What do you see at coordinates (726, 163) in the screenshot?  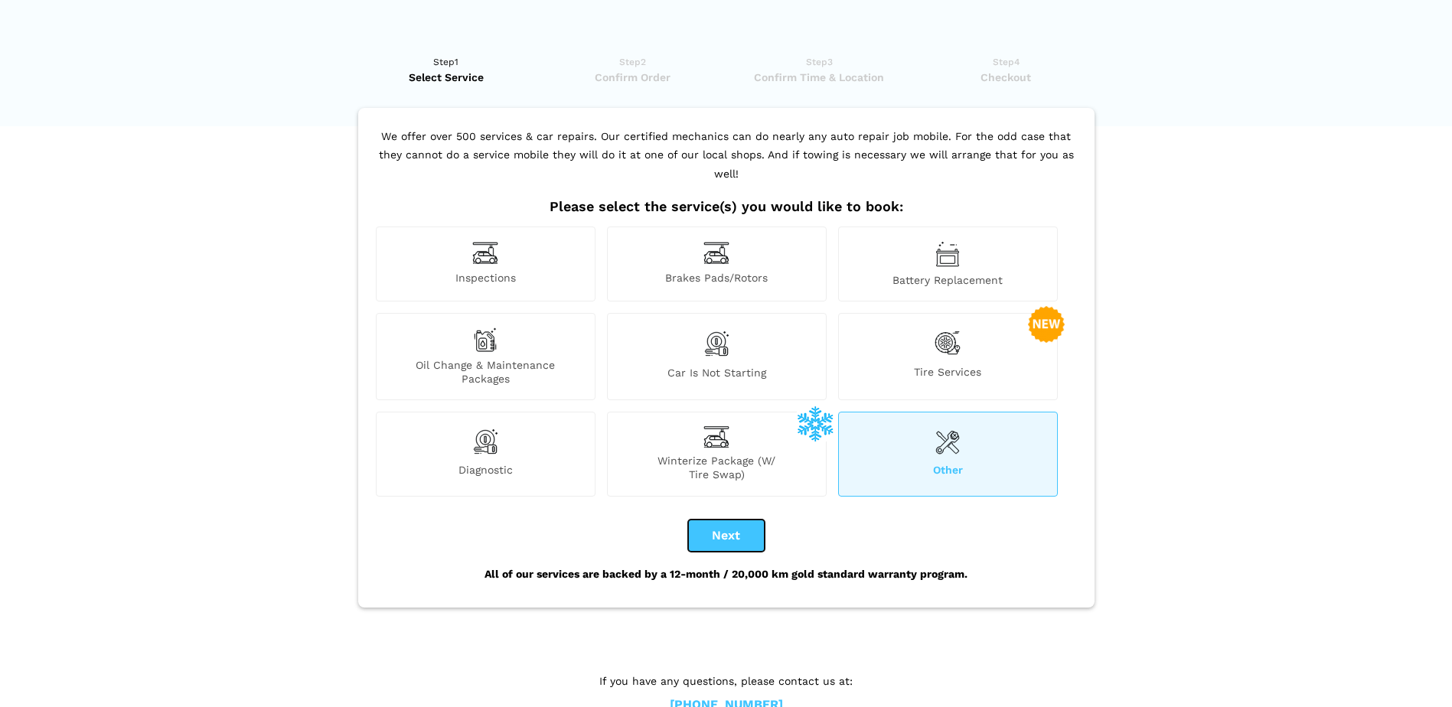 I see `p: We offer over 500 services & car repairs. Our certified mechanics can do nearly any auto repair j...` at bounding box center [726, 163].